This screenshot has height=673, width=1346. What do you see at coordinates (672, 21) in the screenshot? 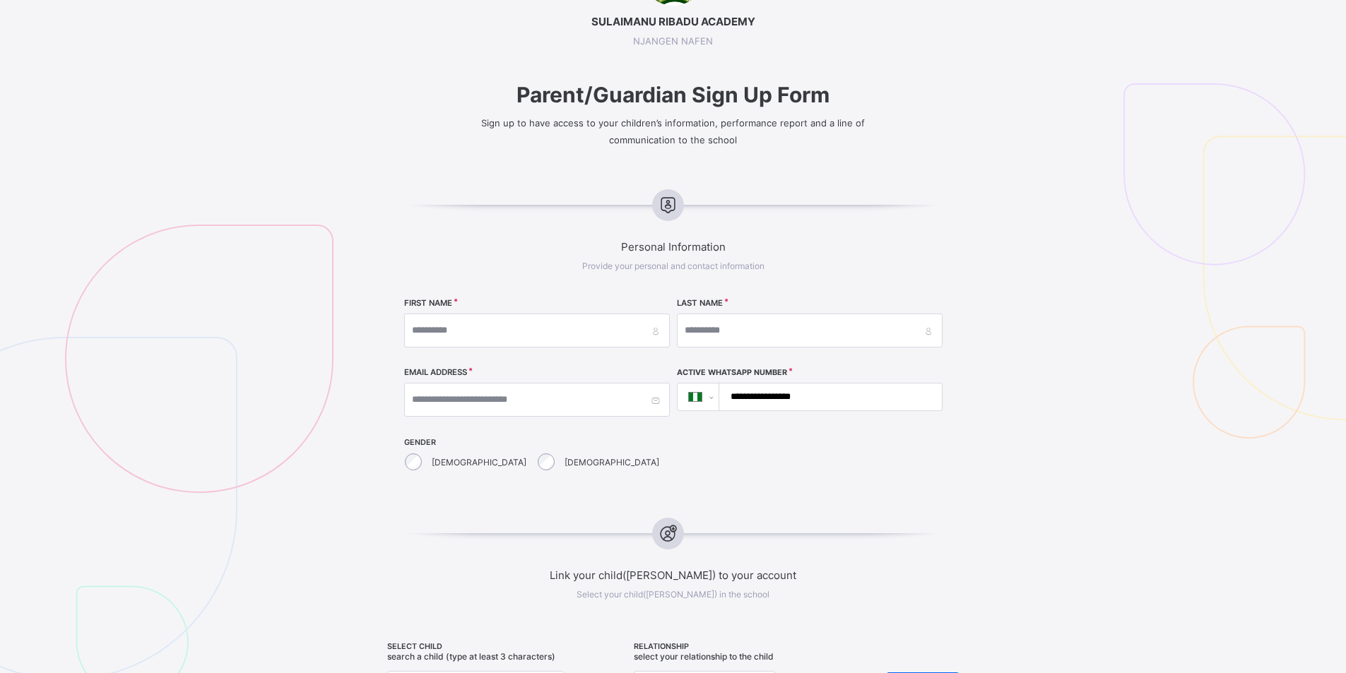
I see `span: SULAIMANU RIBADU ACADEMY` at bounding box center [672, 21].